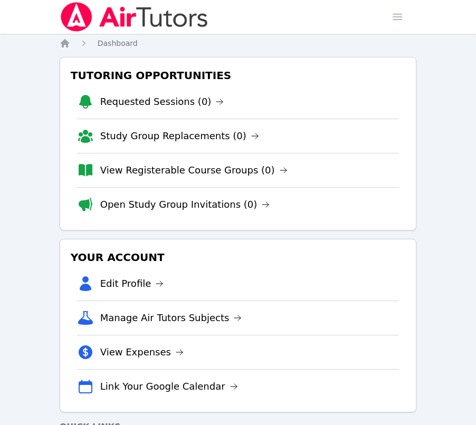 This screenshot has height=425, width=476. I want to click on a: Edit Profile, so click(132, 284).